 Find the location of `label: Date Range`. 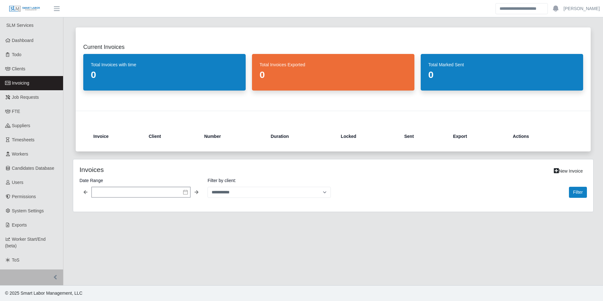

label: Date Range is located at coordinates (141, 180).